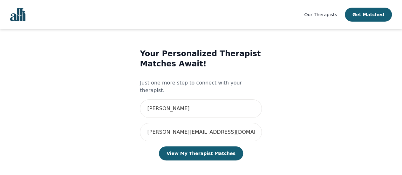 This screenshot has width=402, height=175. I want to click on h3: Your Personalized Therapist Matches Await!, so click(201, 59).